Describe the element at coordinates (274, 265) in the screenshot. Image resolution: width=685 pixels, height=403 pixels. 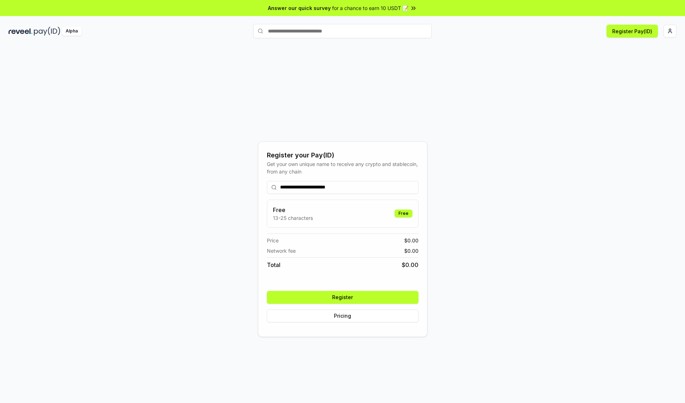
I see `span: Total` at that location.